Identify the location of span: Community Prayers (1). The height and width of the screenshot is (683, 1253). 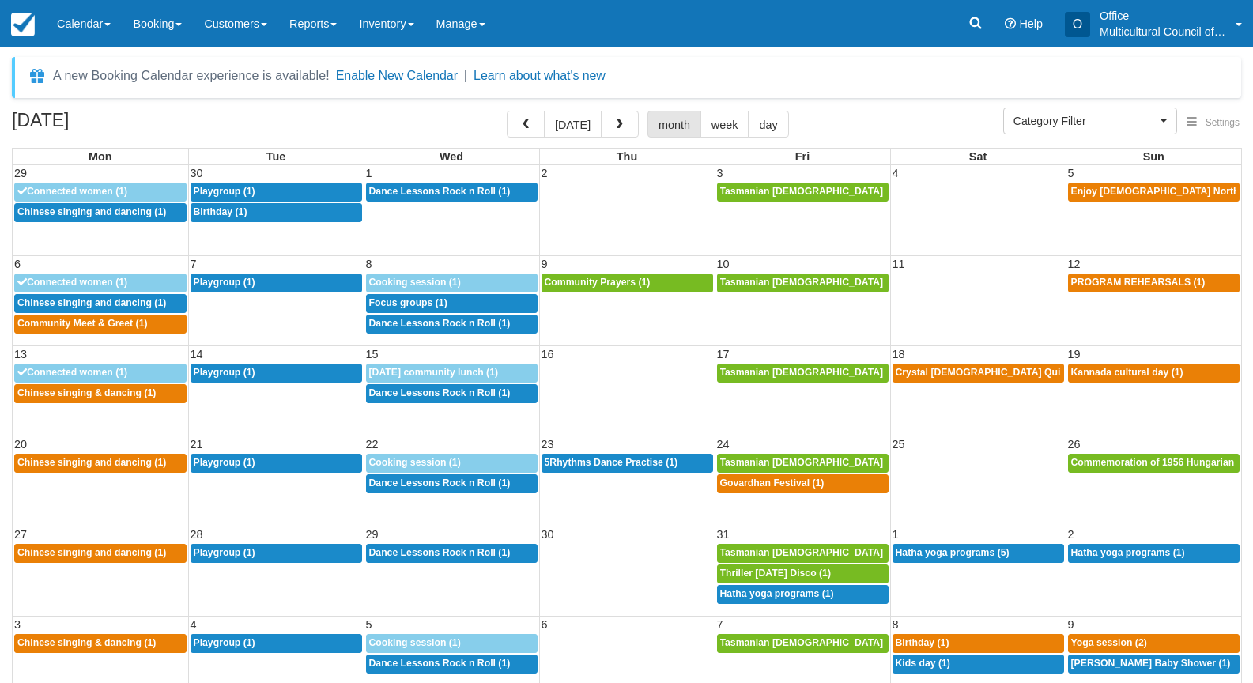
(598, 282).